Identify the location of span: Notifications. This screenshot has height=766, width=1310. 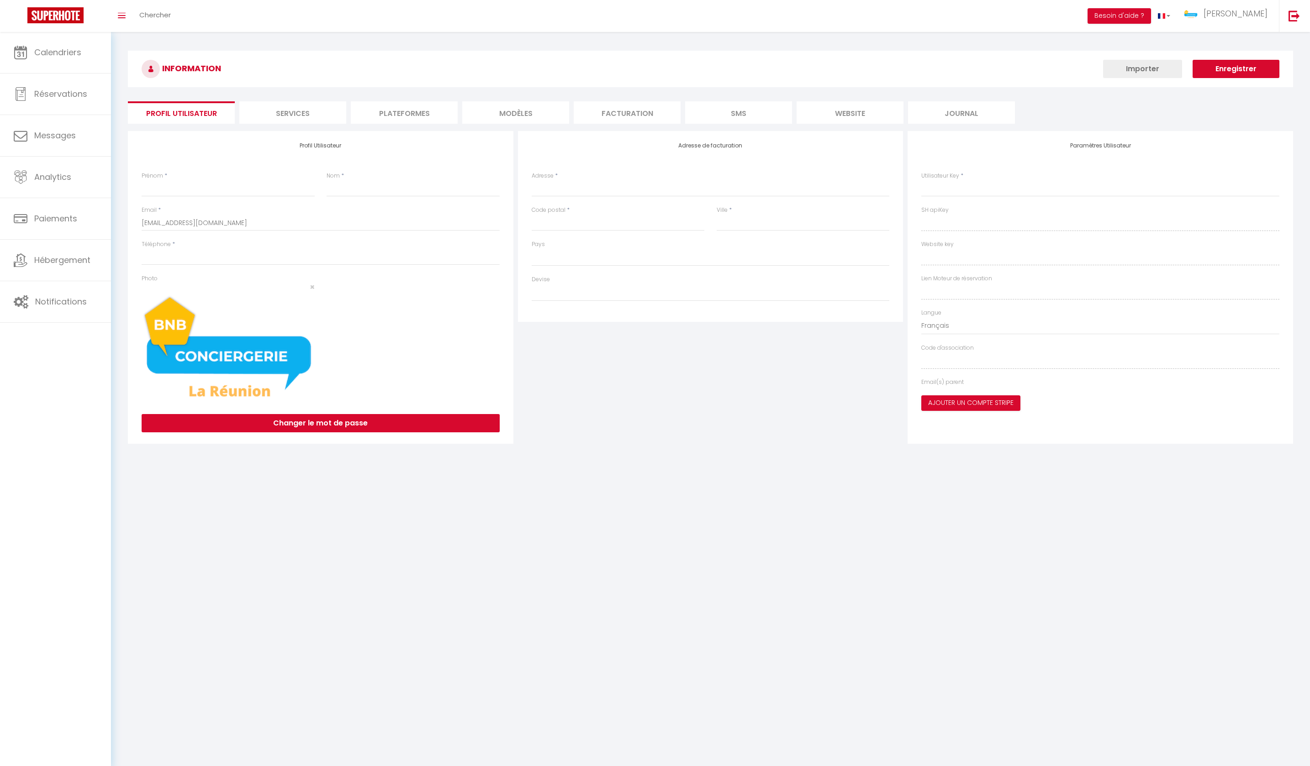
(61, 301).